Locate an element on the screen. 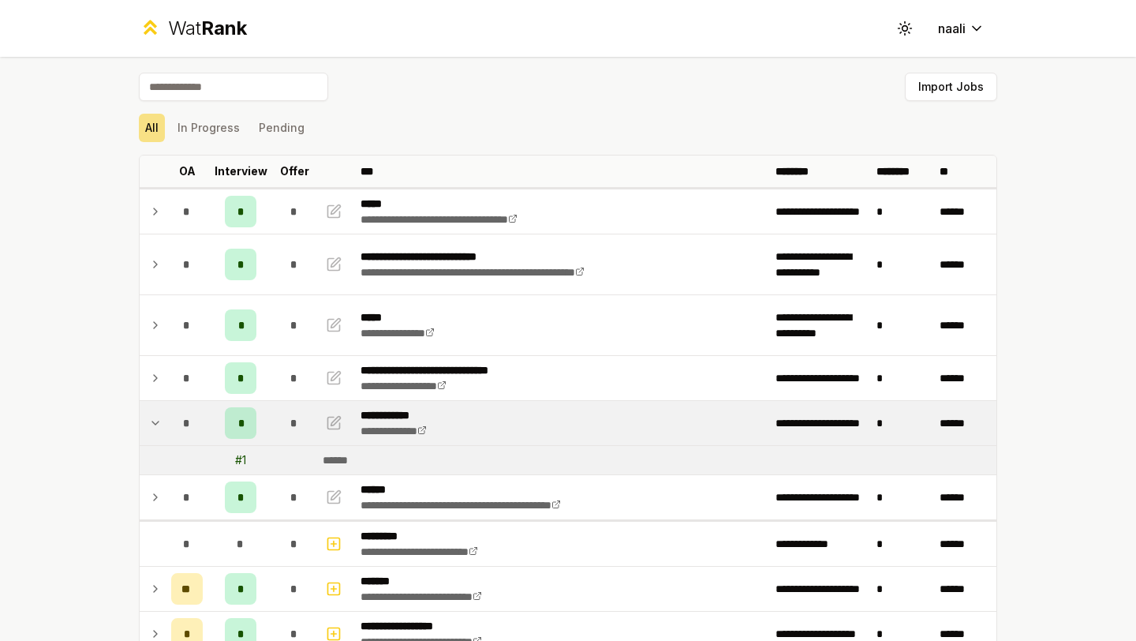  button: naali is located at coordinates (961, 28).